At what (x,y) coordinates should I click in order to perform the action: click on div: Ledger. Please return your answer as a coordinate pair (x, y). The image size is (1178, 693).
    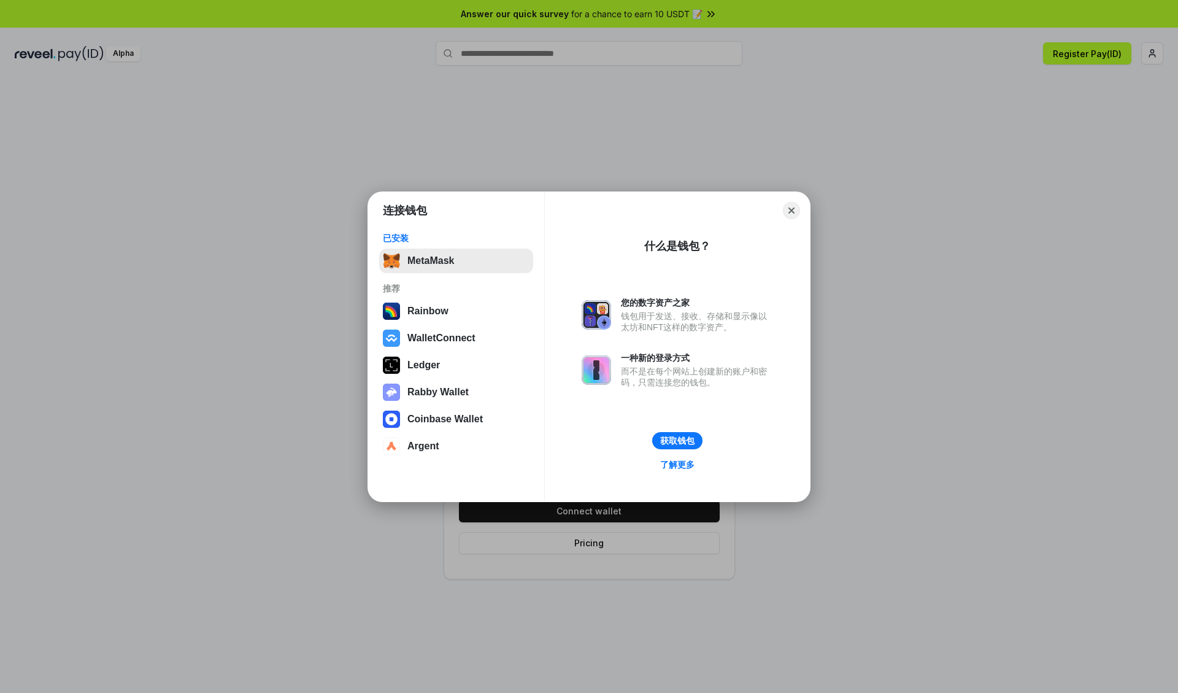
    Looking at the image, I should click on (423, 365).